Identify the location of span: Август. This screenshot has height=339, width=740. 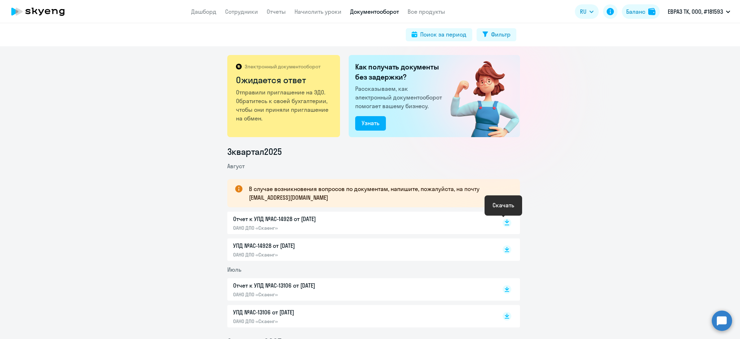
(236, 166).